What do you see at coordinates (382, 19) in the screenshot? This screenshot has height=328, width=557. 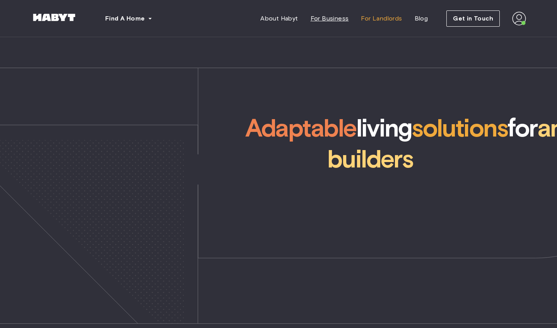 I see `a: For Landlords` at bounding box center [382, 19].